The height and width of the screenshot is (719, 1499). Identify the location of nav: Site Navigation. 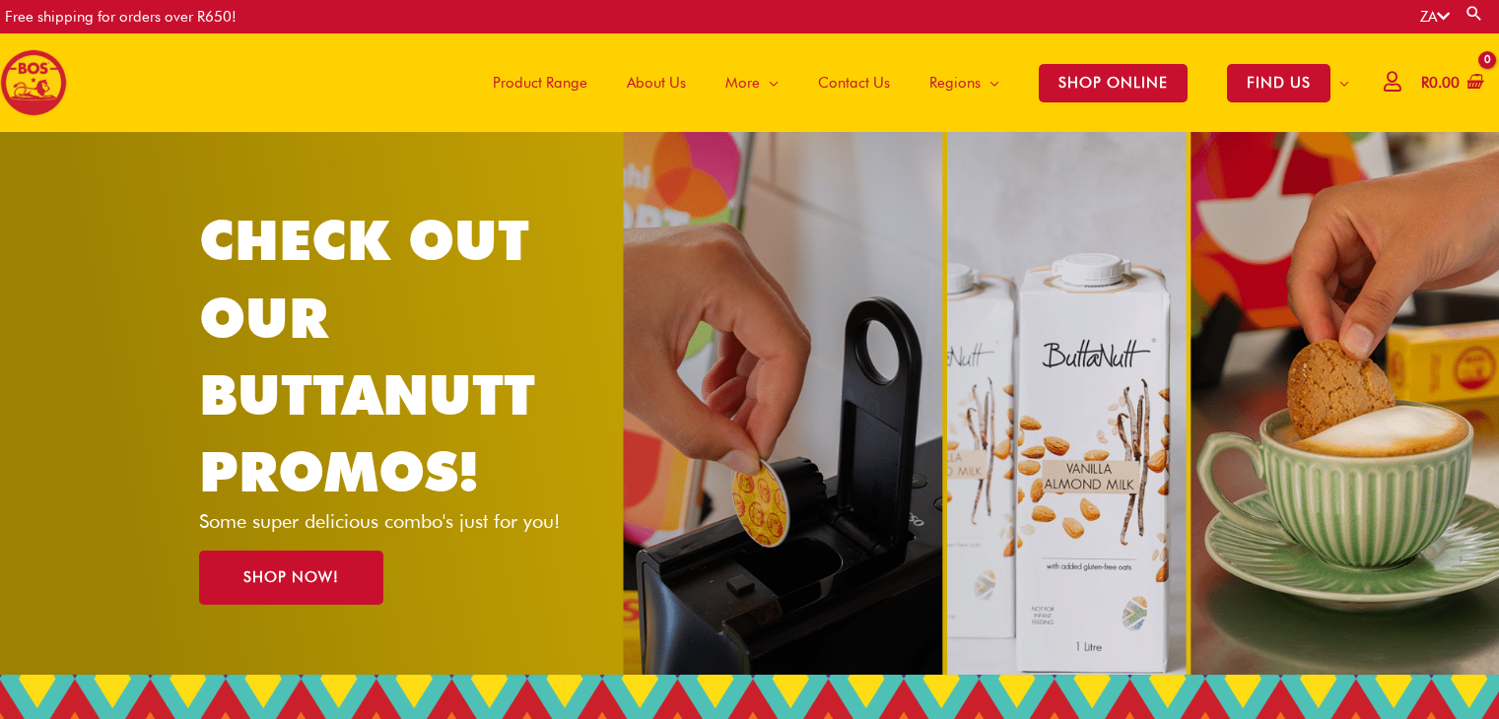
(913, 83).